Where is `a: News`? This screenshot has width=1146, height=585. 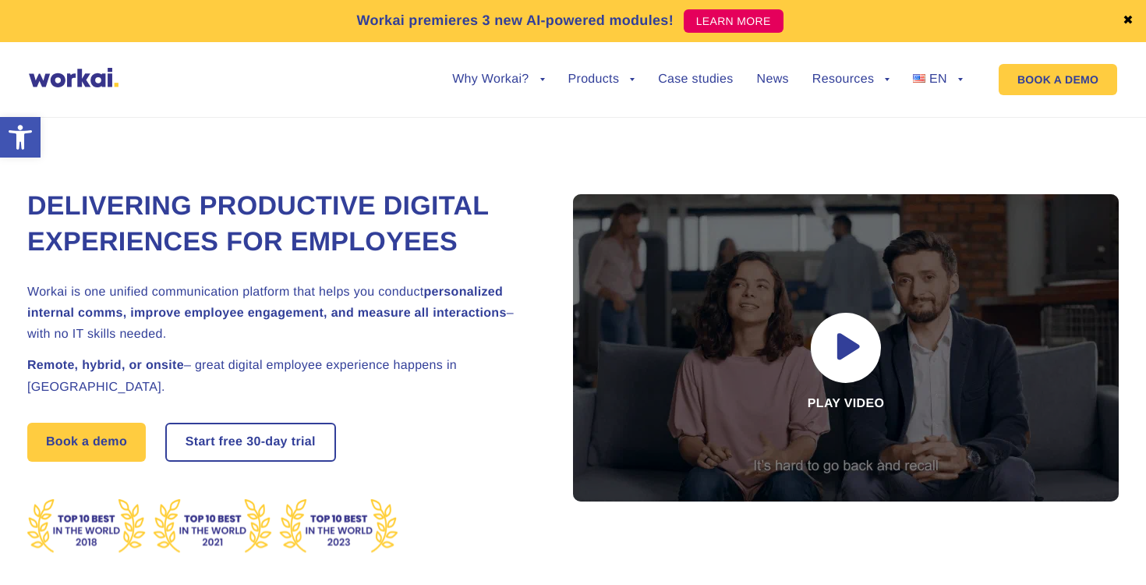 a: News is located at coordinates (773, 80).